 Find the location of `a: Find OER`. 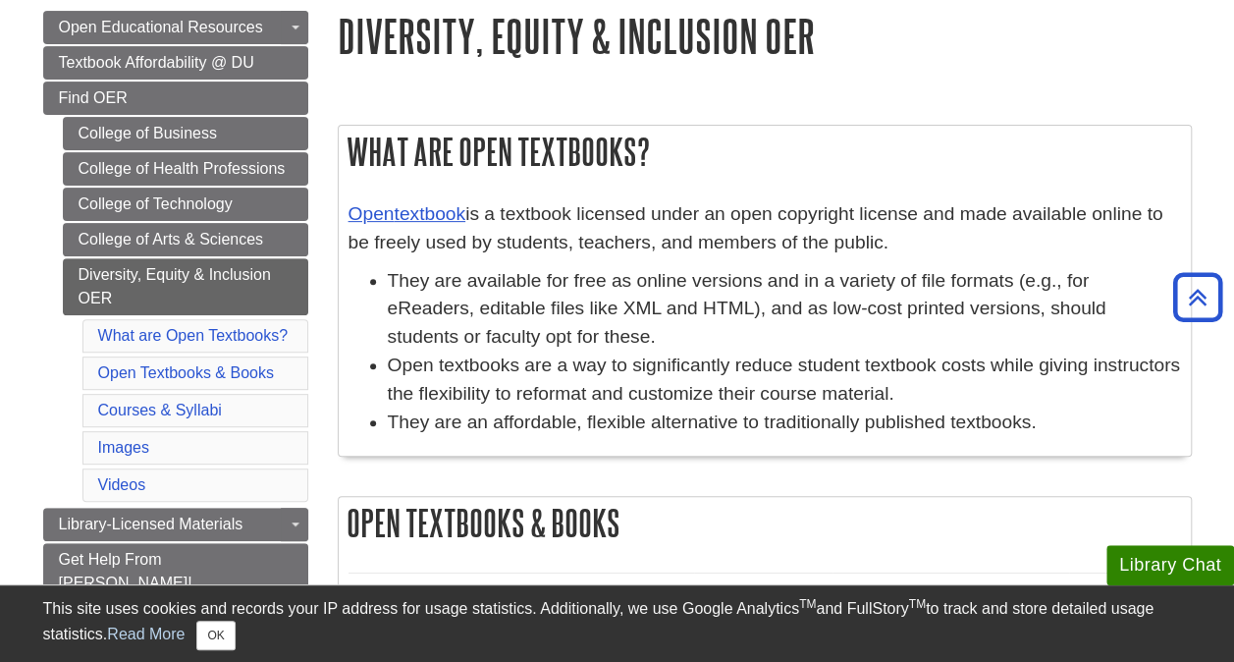

a: Find OER is located at coordinates (176, 98).